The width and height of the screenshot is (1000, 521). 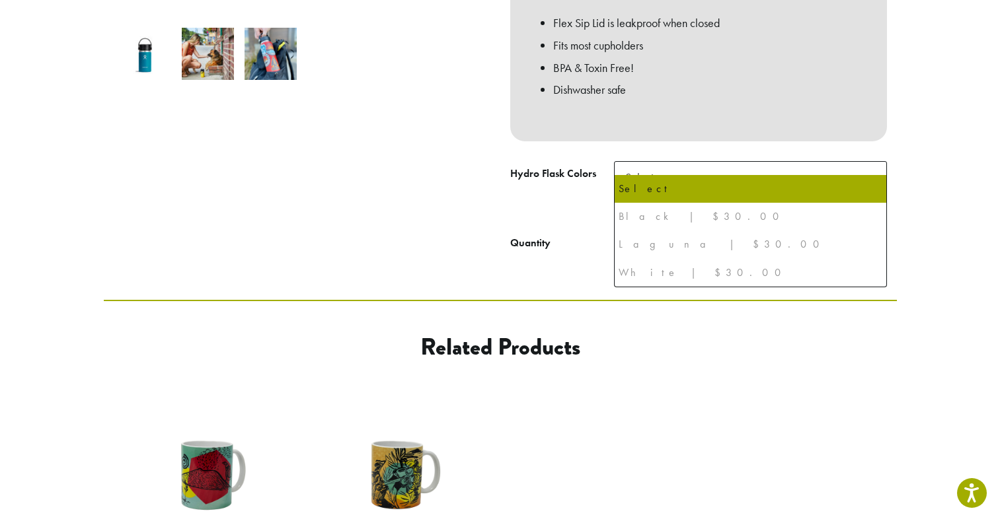 I want to click on li: Select, so click(x=750, y=189).